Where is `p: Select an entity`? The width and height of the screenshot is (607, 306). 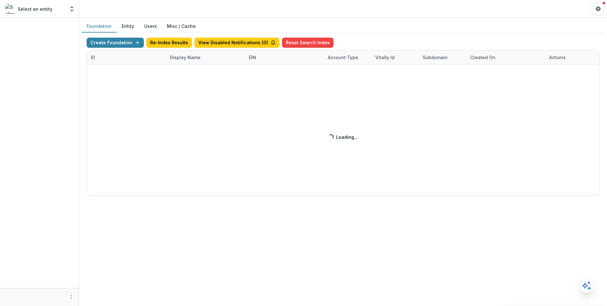
p: Select an entity is located at coordinates (35, 9).